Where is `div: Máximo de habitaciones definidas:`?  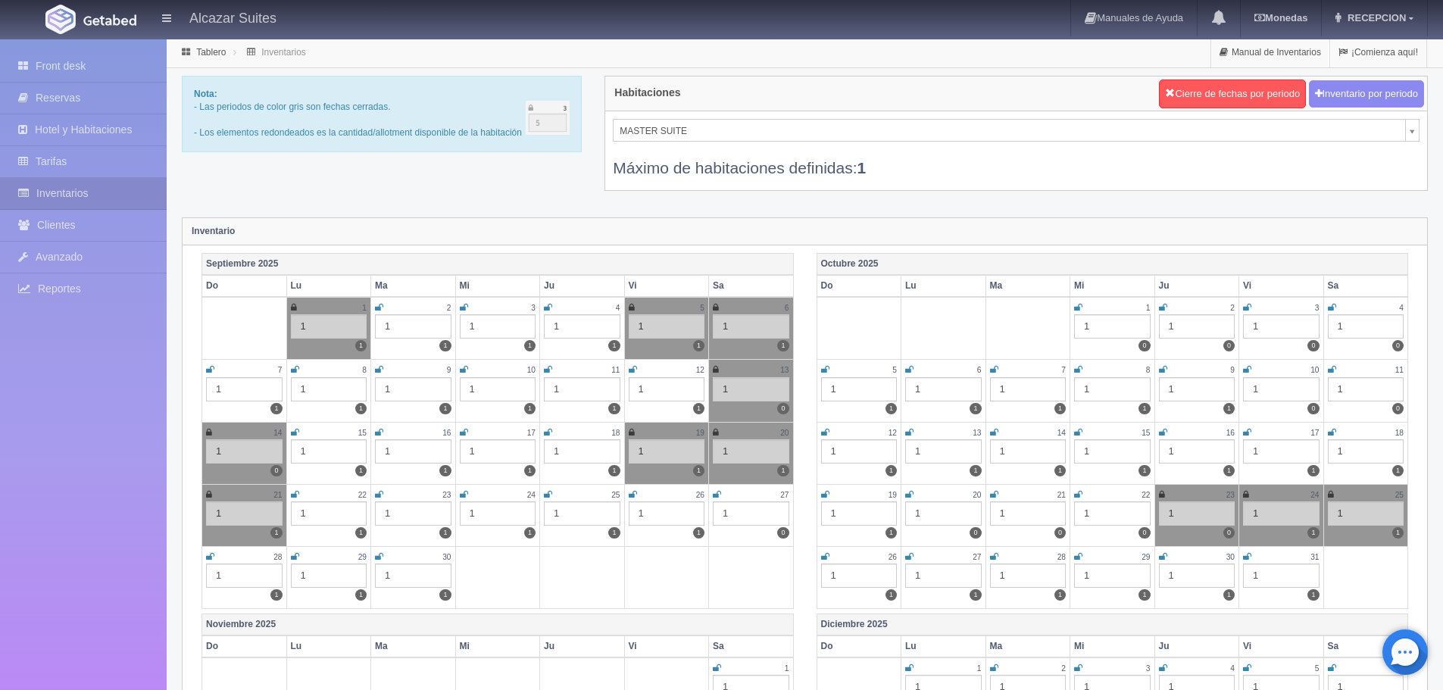 div: Máximo de habitaciones definidas: is located at coordinates (1016, 160).